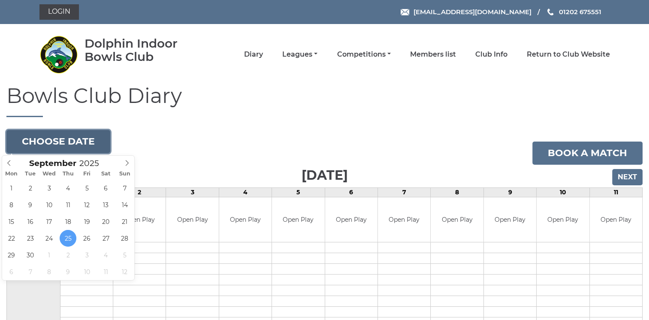  Describe the element at coordinates (87, 238) in the screenshot. I see `span: September 26, 2025` at that location.